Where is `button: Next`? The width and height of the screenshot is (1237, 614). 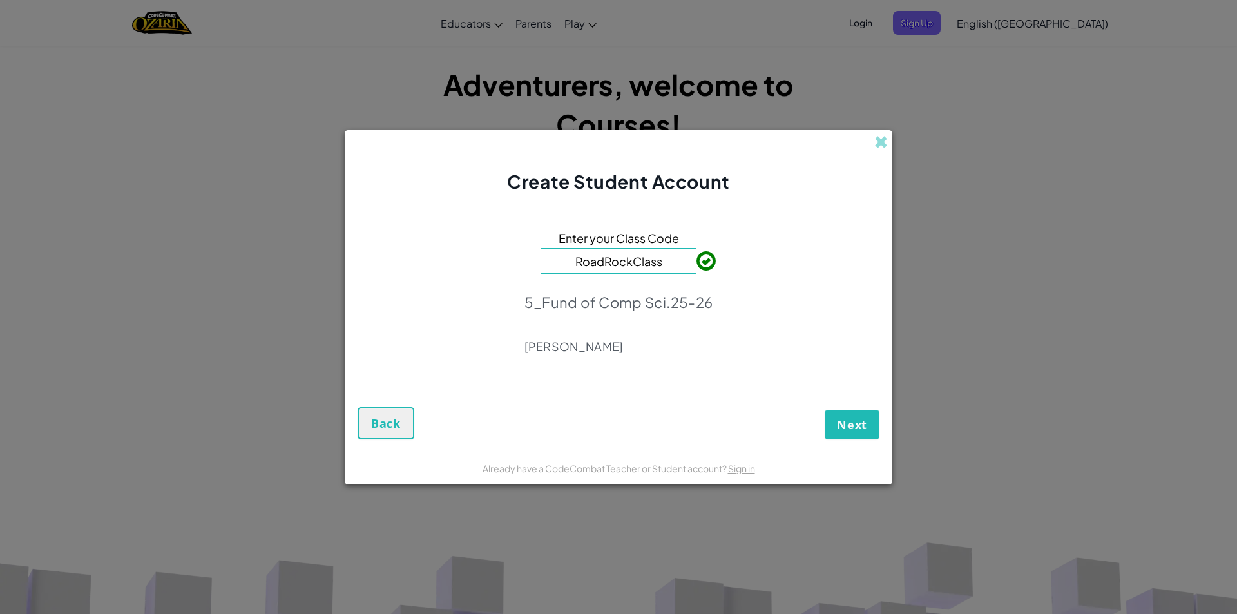
button: Next is located at coordinates (852, 425).